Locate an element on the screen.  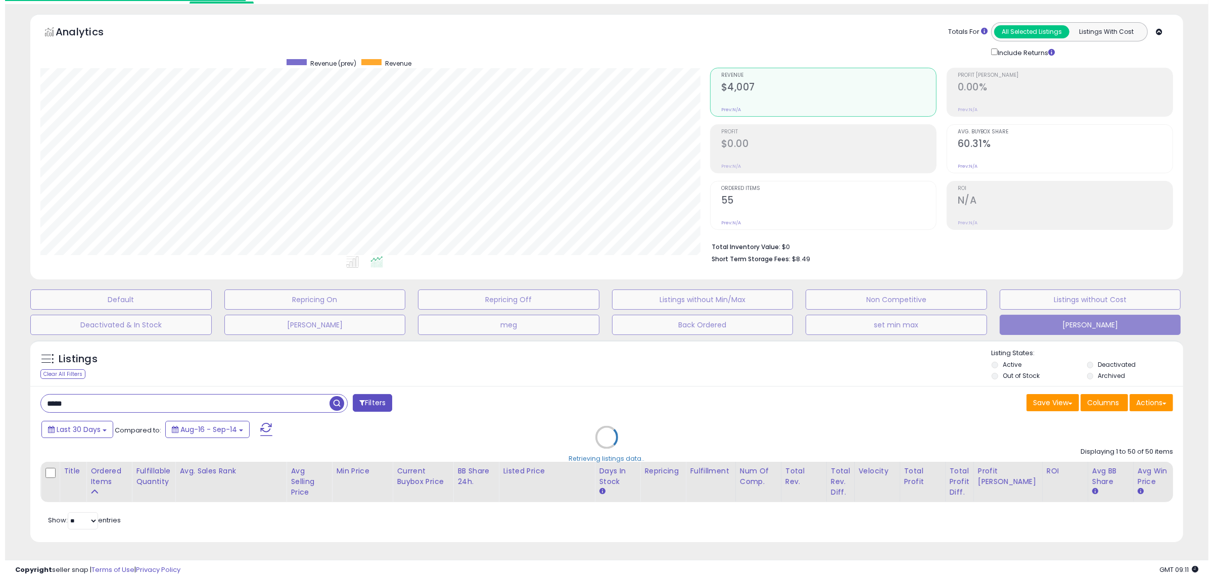
button: Listings without Min/Max is located at coordinates (697, 300).